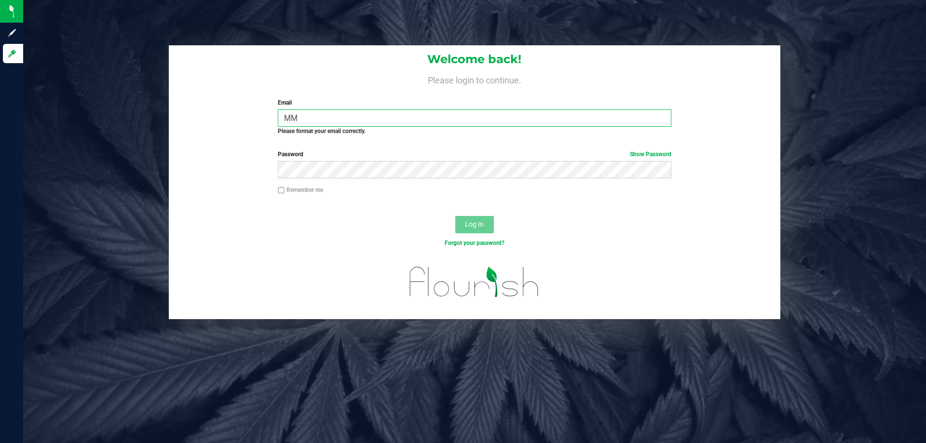  What do you see at coordinates (474, 79) in the screenshot?
I see `h4: Please login to continue.` at bounding box center [474, 79].